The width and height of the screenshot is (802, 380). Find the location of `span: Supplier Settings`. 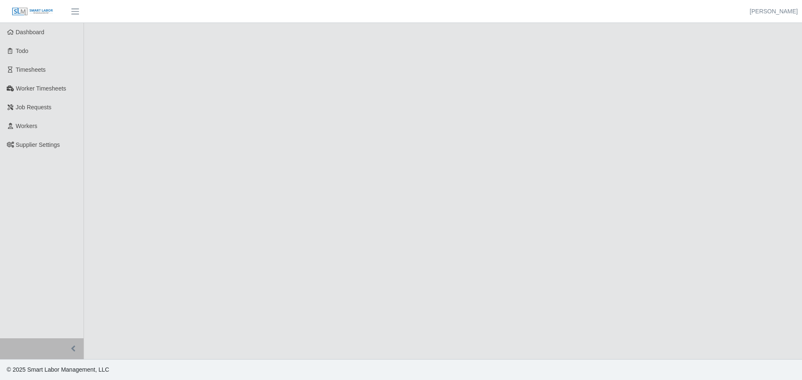

span: Supplier Settings is located at coordinates (38, 145).